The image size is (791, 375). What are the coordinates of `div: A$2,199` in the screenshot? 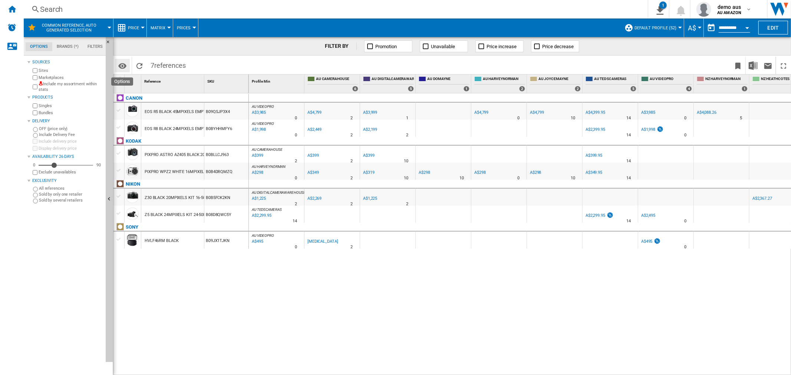 It's located at (370, 129).